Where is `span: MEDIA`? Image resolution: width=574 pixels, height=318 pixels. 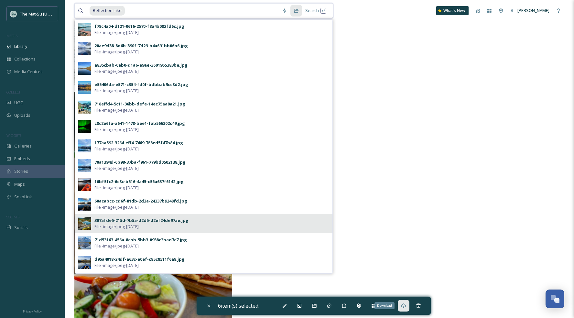 span: MEDIA is located at coordinates (12, 36).